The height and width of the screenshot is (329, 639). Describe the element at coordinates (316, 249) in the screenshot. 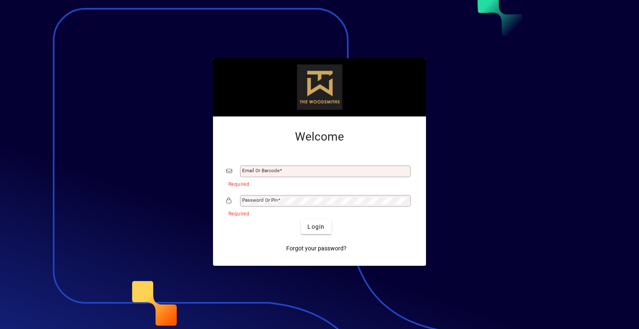

I see `a: Forgot your password?` at that location.